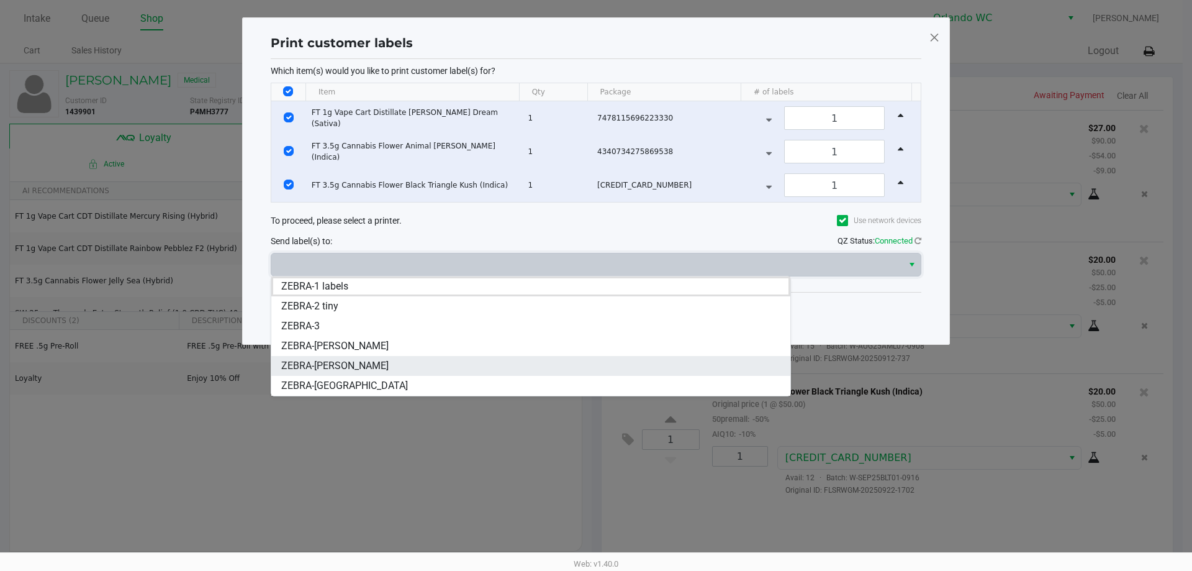 This screenshot has height=571, width=1192. What do you see at coordinates (301, 241) in the screenshot?
I see `span: Send label(s) to:` at bounding box center [301, 241].